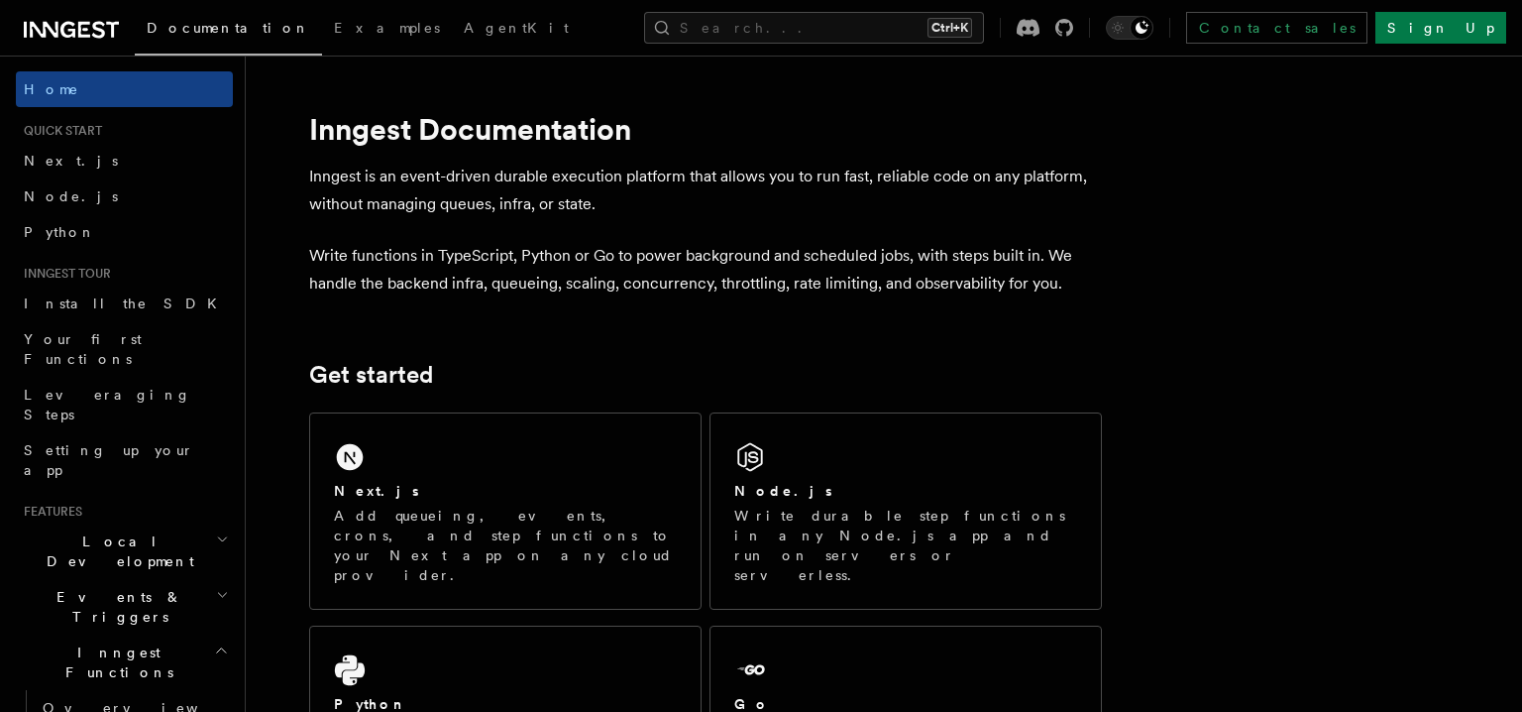  I want to click on span: Examples, so click(386, 28).